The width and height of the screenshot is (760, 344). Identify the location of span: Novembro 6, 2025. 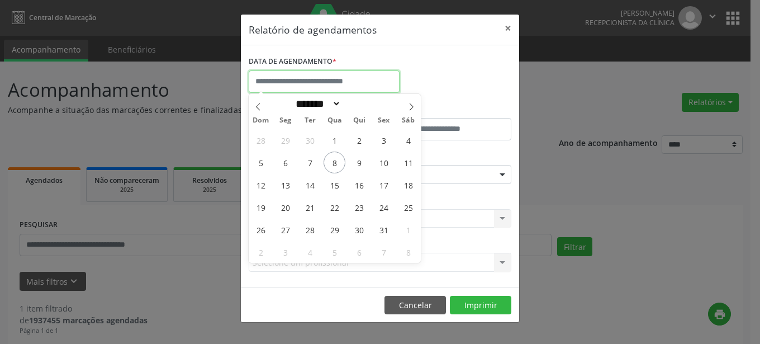
(359, 251).